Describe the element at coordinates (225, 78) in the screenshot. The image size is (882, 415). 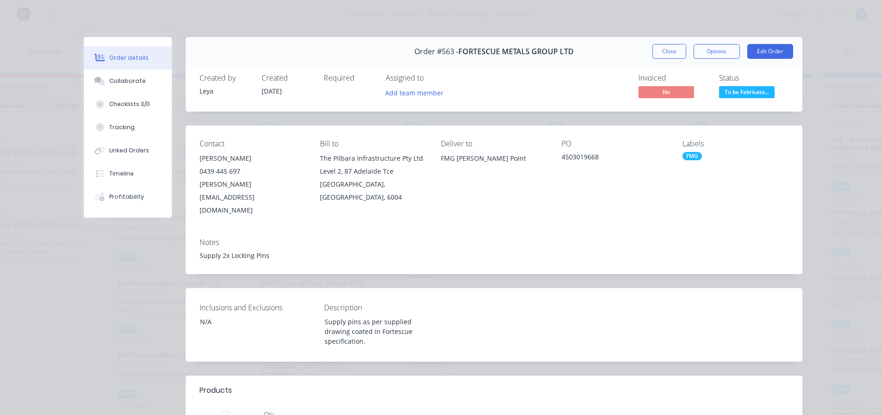
I see `div: Created by` at that location.